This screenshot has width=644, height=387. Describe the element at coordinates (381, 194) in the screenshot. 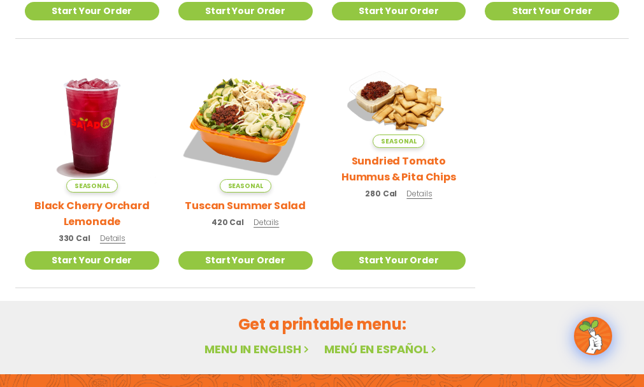

I see `span: 280 Cal` at that location.